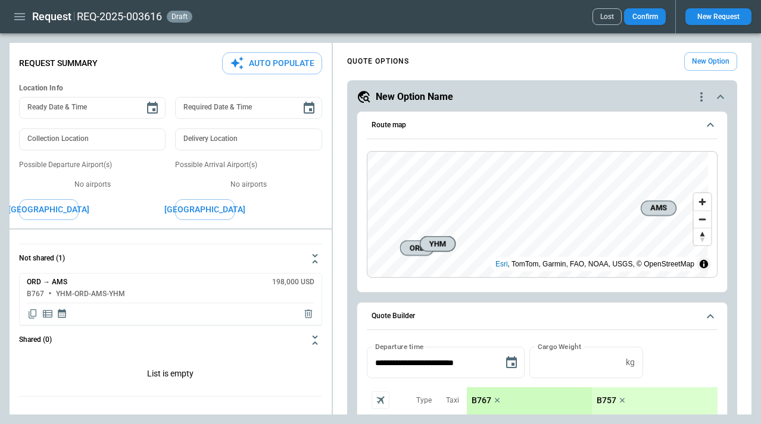  What do you see at coordinates (481, 401) in the screenshot?
I see `p: B767` at bounding box center [481, 401].